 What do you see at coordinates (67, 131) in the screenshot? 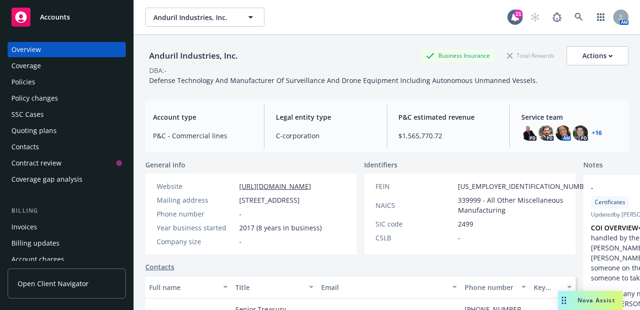
I see `a: Quoting plans` at bounding box center [67, 131].